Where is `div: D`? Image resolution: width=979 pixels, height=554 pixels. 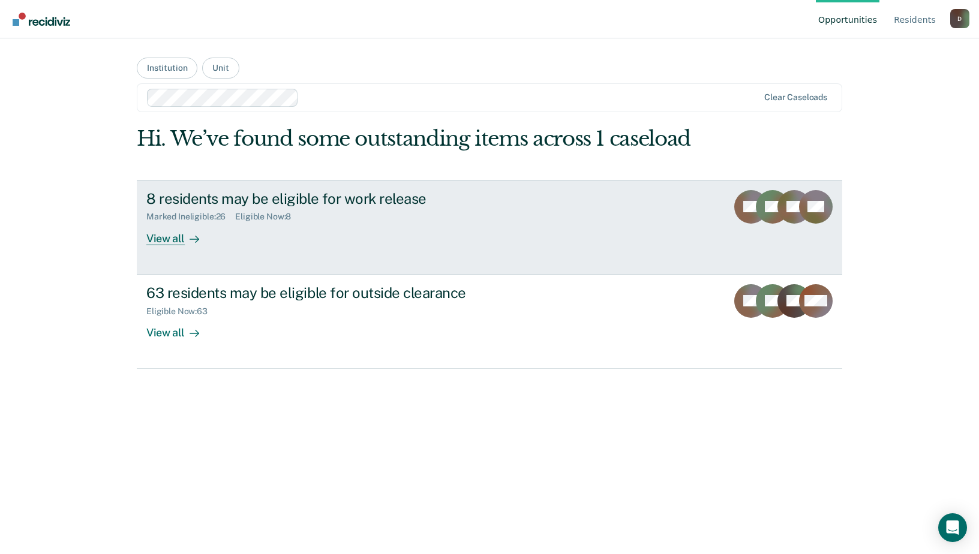
div: D is located at coordinates (960, 19).